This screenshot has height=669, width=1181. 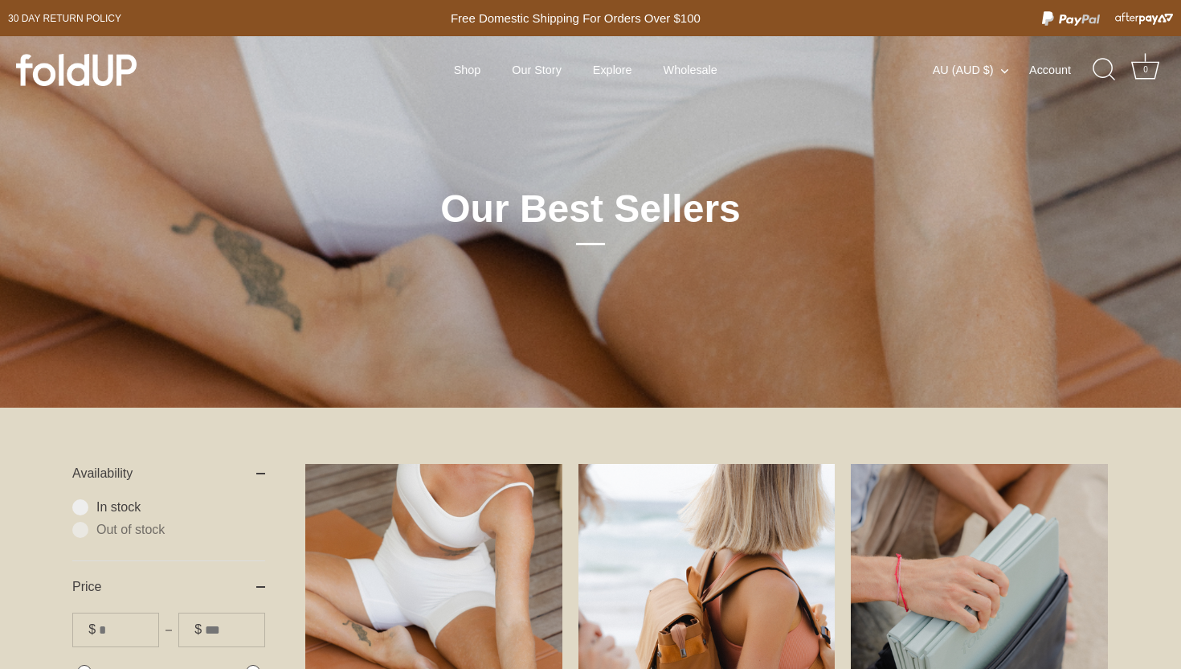 I want to click on a: Shop, so click(x=467, y=70).